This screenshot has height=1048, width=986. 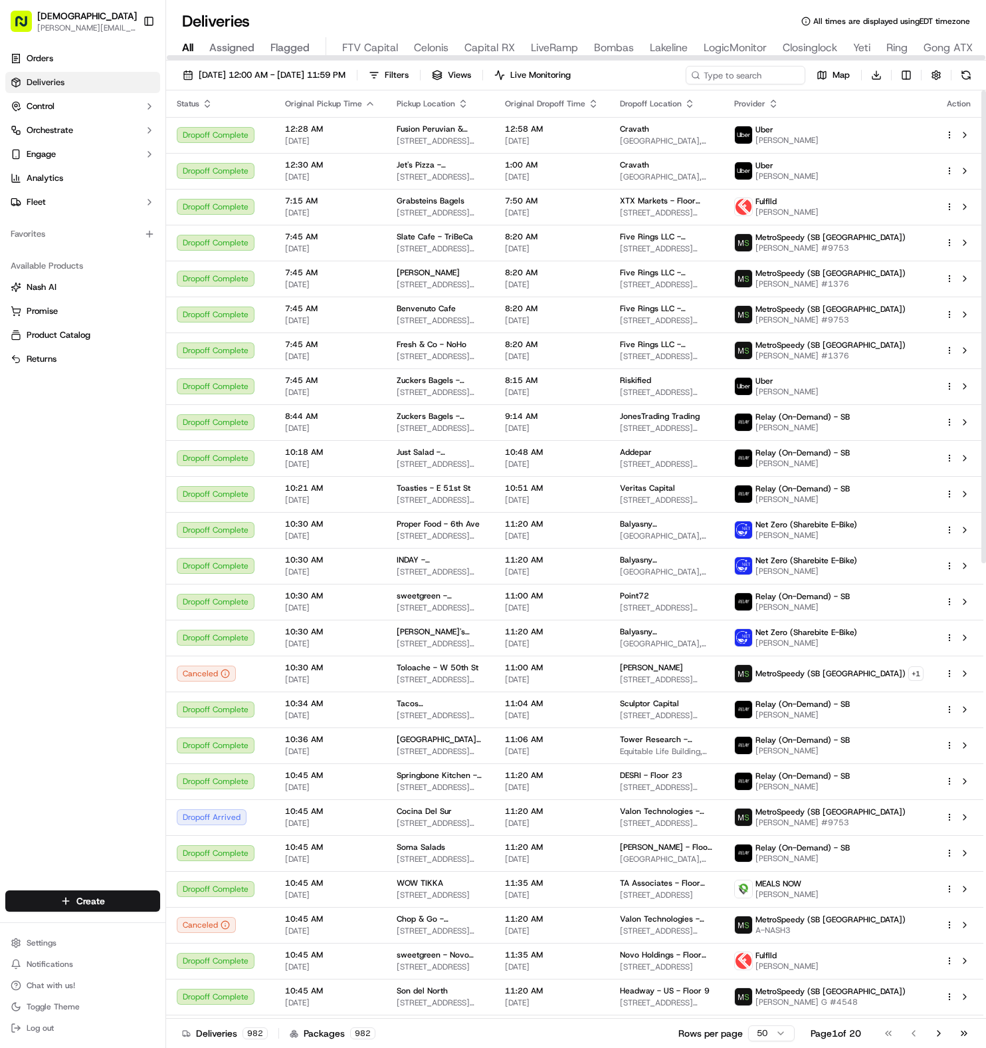 I want to click on span: Zuckers Bagels - Tribeca, so click(x=440, y=416).